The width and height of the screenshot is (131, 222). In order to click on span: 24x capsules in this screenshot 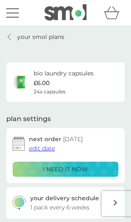, I will do `click(49, 91)`.